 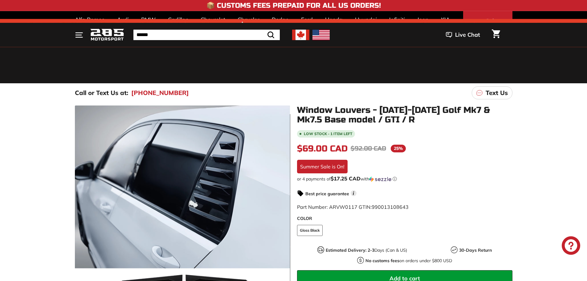 I want to click on p: on orders under $800 USD, so click(x=408, y=260).